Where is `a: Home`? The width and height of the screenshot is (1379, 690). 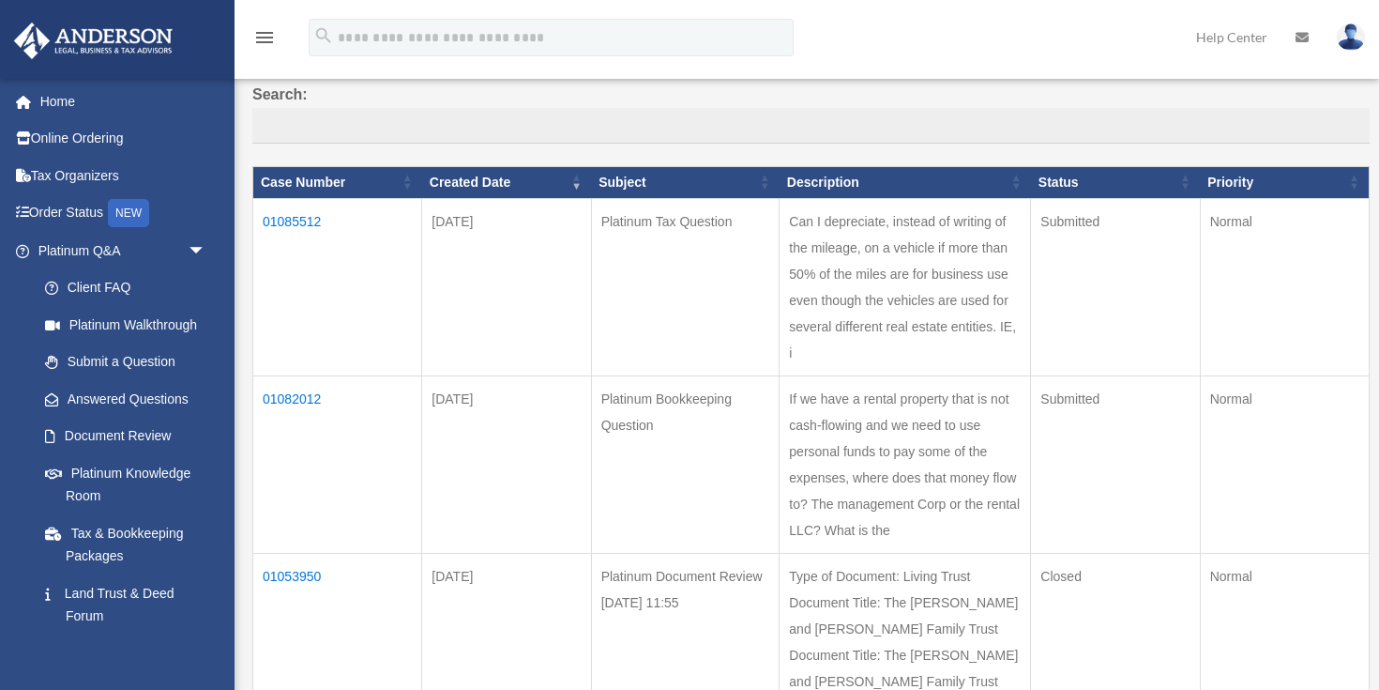
a: Home is located at coordinates (124, 101).